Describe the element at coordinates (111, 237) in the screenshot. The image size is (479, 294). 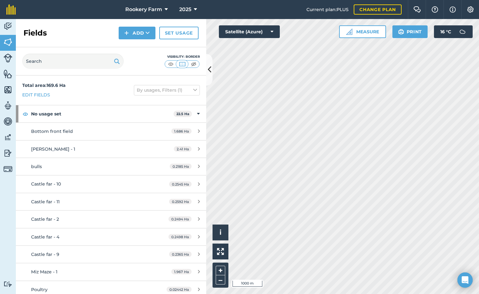
I see `a: Castle far - 40.2498 Ha` at that location.